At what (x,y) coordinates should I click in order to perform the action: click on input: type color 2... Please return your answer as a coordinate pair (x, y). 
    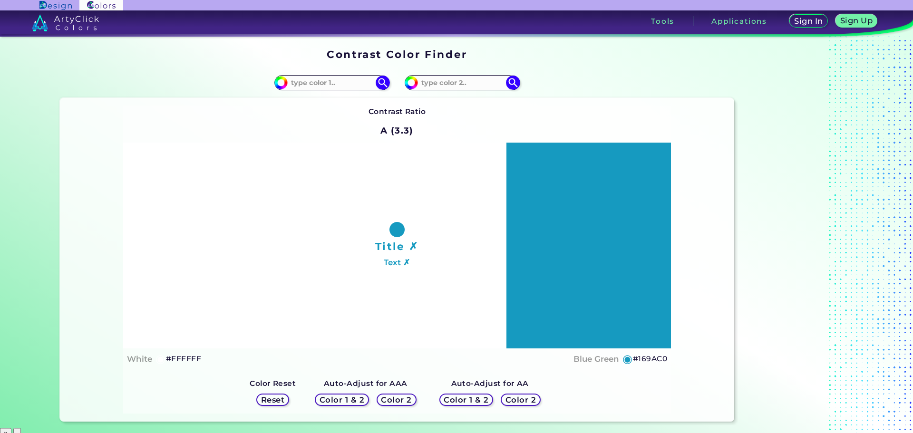
    Looking at the image, I should click on (462, 82).